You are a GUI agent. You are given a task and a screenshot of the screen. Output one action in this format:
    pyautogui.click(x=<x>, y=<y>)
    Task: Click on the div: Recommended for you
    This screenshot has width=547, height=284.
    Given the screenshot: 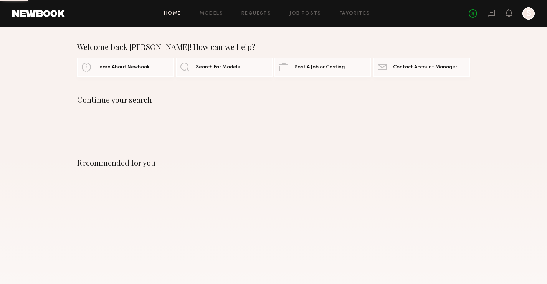 What is the action you would take?
    pyautogui.click(x=274, y=163)
    